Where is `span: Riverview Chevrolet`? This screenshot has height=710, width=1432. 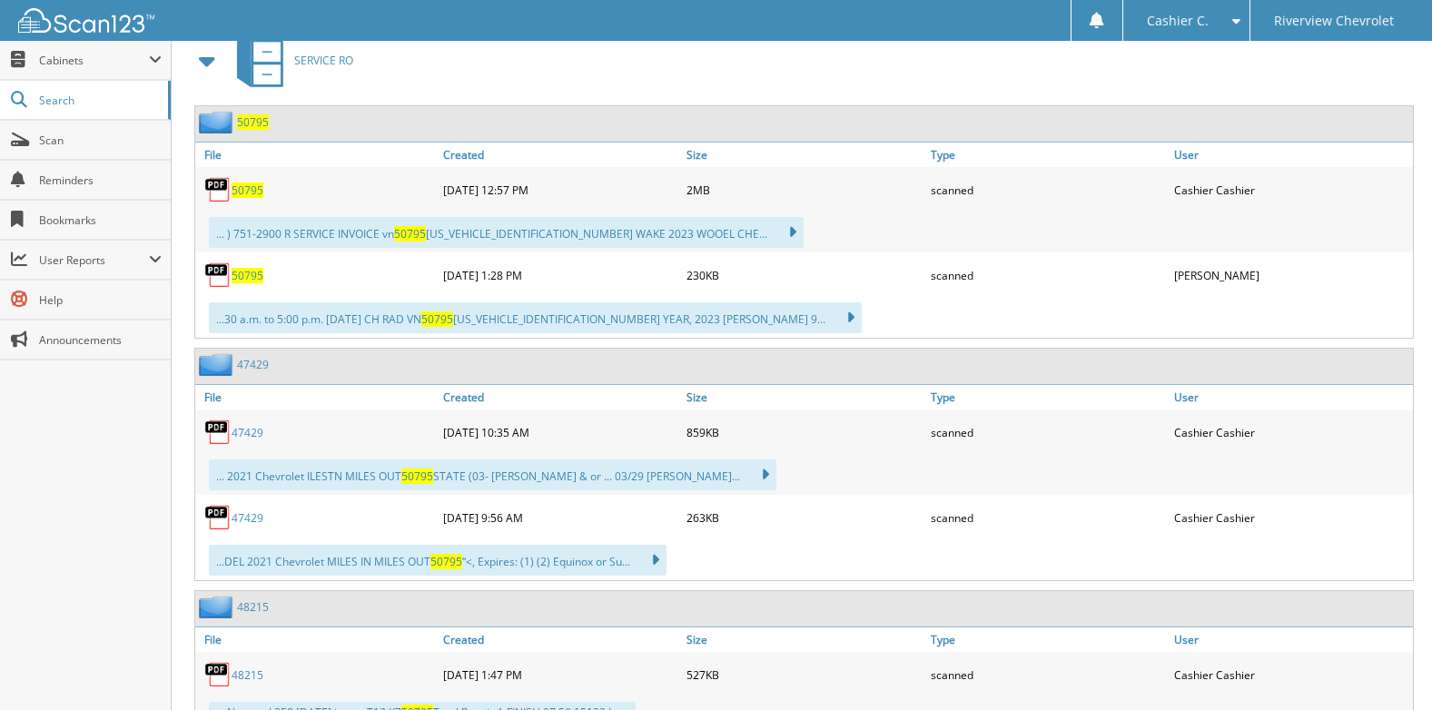 span: Riverview Chevrolet is located at coordinates (1334, 21).